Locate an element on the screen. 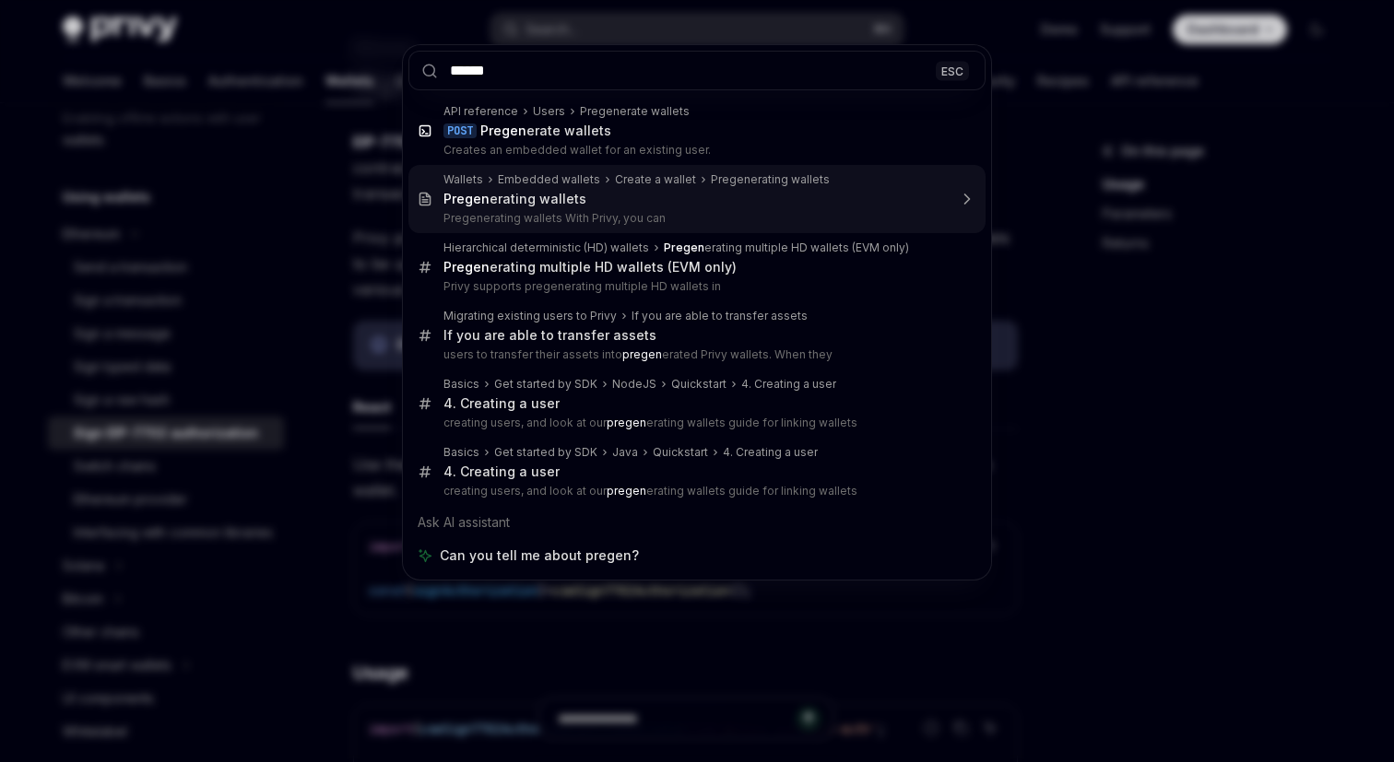 Image resolution: width=1394 pixels, height=762 pixels. div: Ask AI assistant is located at coordinates (697, 523).